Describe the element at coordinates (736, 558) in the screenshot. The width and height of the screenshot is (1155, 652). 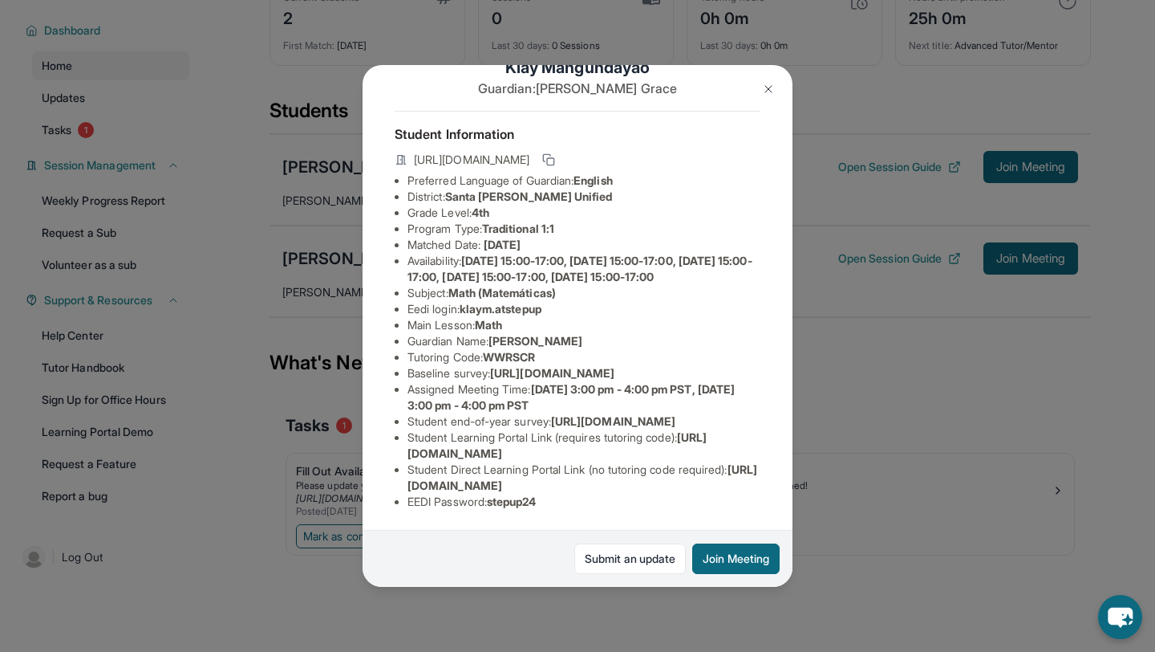
I see `button: Join Meeting` at that location.